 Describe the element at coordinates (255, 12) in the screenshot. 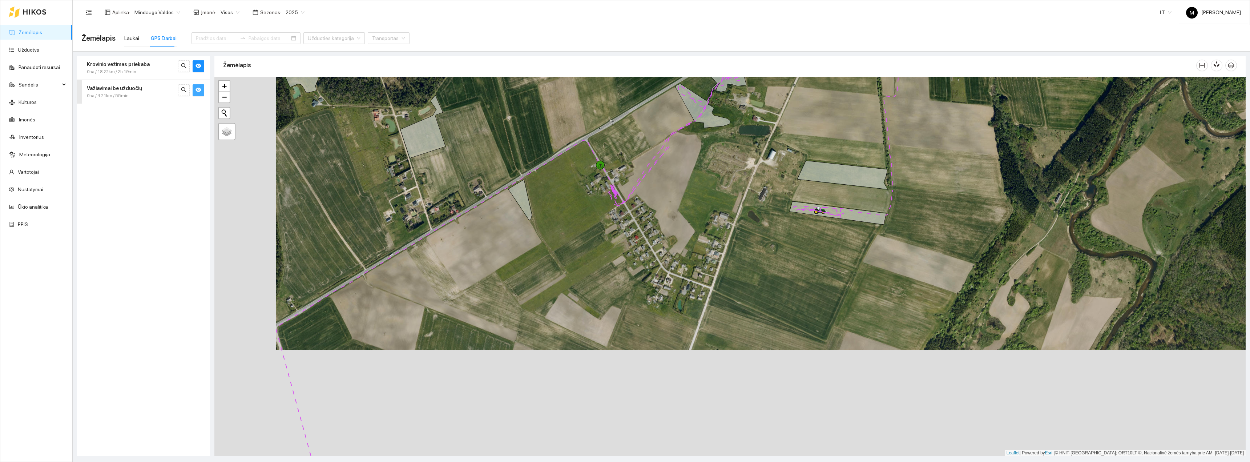

I see `span: calendar` at that location.